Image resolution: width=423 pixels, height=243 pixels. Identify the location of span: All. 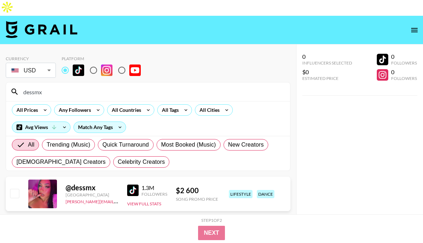
(31, 145).